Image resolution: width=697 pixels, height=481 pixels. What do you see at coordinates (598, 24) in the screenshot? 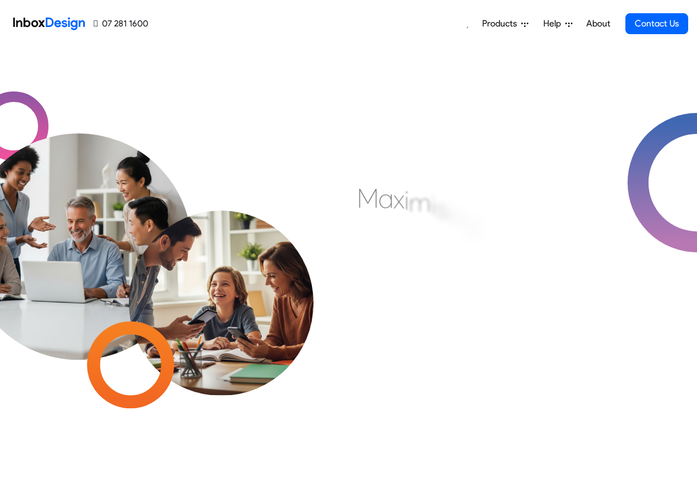
I see `a: About` at bounding box center [598, 24].